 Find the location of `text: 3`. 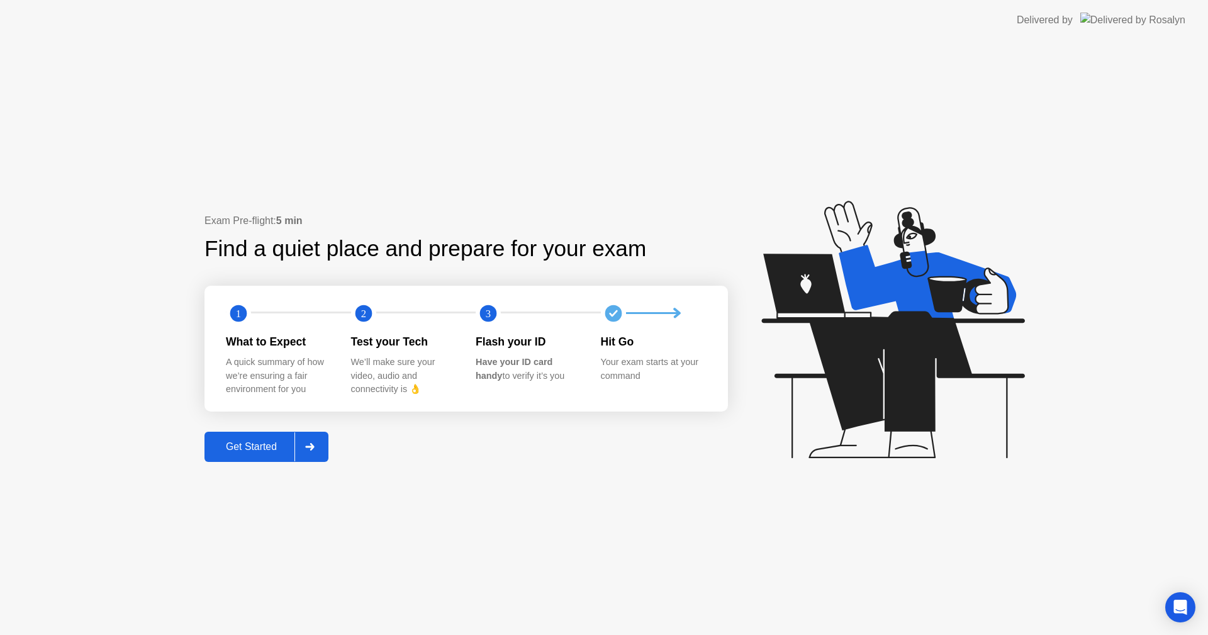

text: 3 is located at coordinates (488, 313).